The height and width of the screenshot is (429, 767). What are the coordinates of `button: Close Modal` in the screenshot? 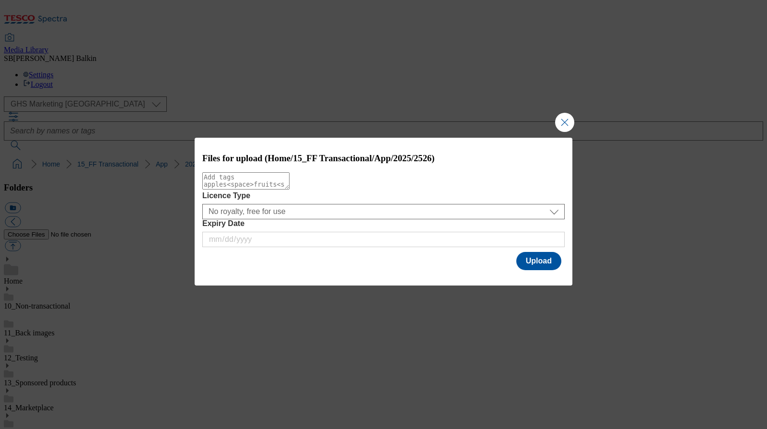 It's located at (565, 122).